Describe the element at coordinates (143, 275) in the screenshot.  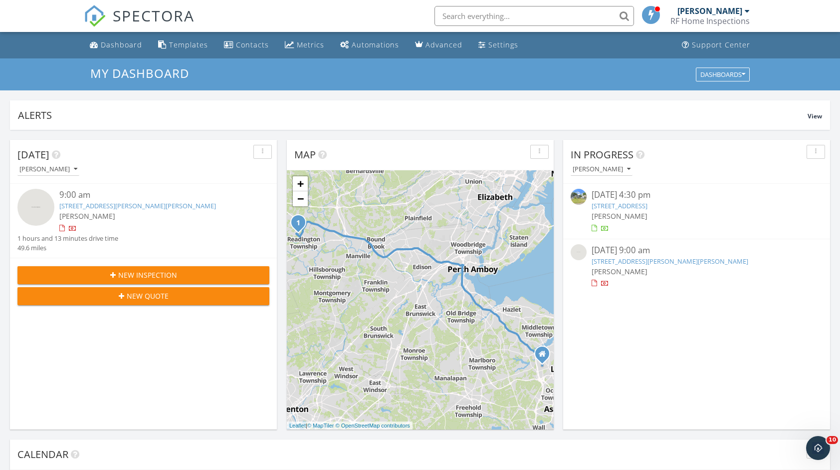
I see `button: New Inspection` at that location.